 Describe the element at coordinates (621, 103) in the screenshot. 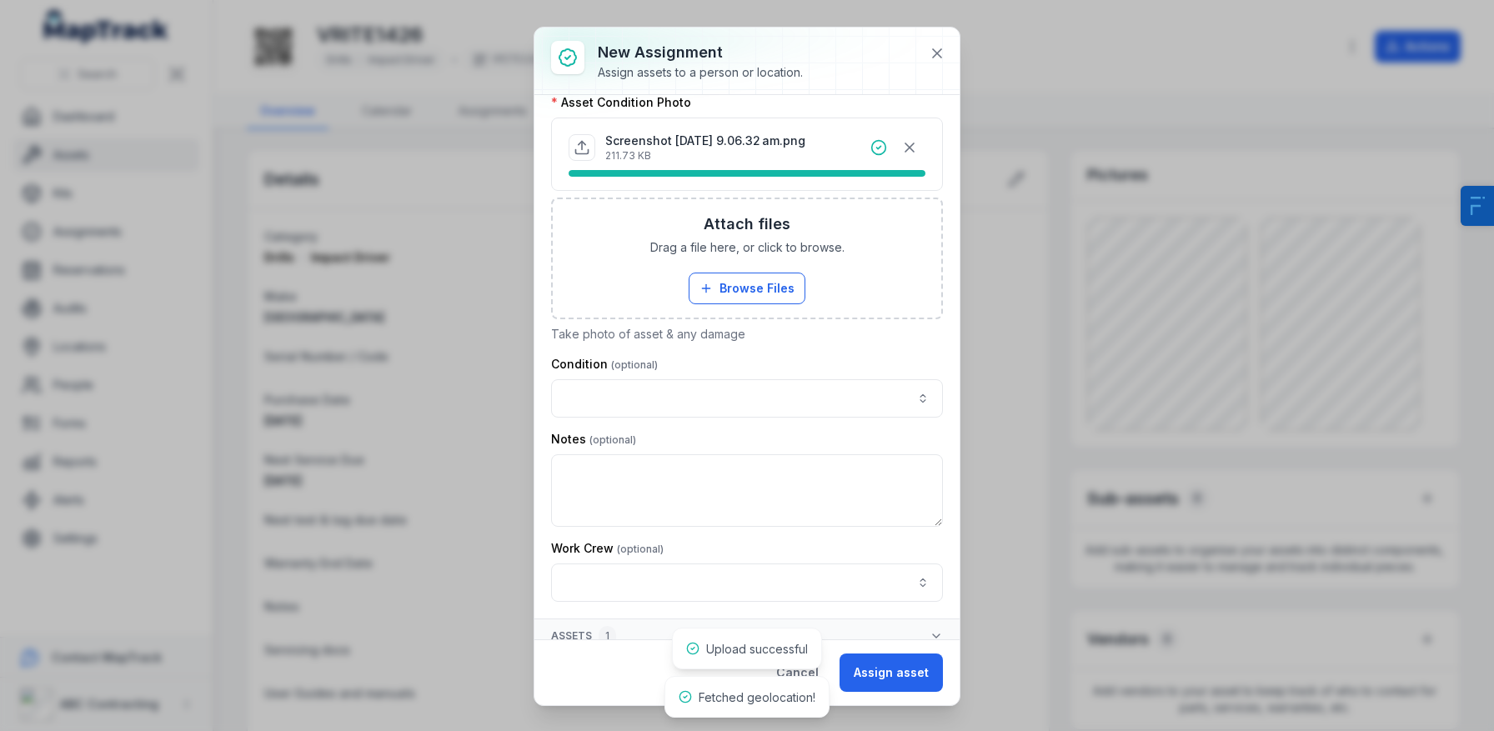

I see `label: Asset Condition Photo` at that location.